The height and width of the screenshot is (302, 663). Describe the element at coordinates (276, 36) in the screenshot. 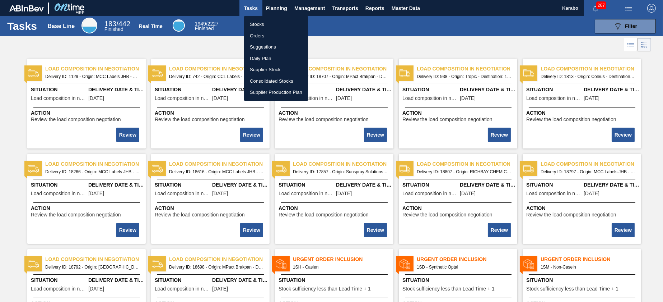

I see `a: Orders` at that location.